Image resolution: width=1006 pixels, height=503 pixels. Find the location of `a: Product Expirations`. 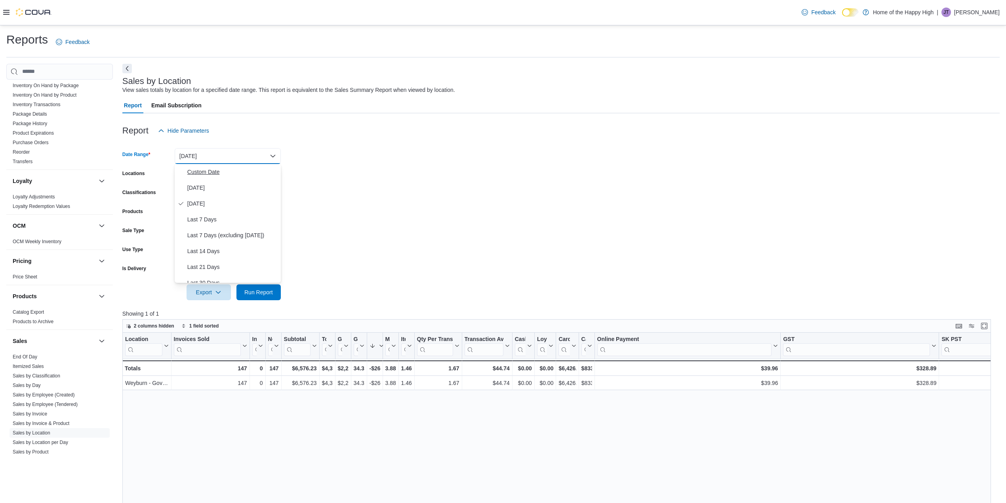

a: Product Expirations is located at coordinates (33, 133).